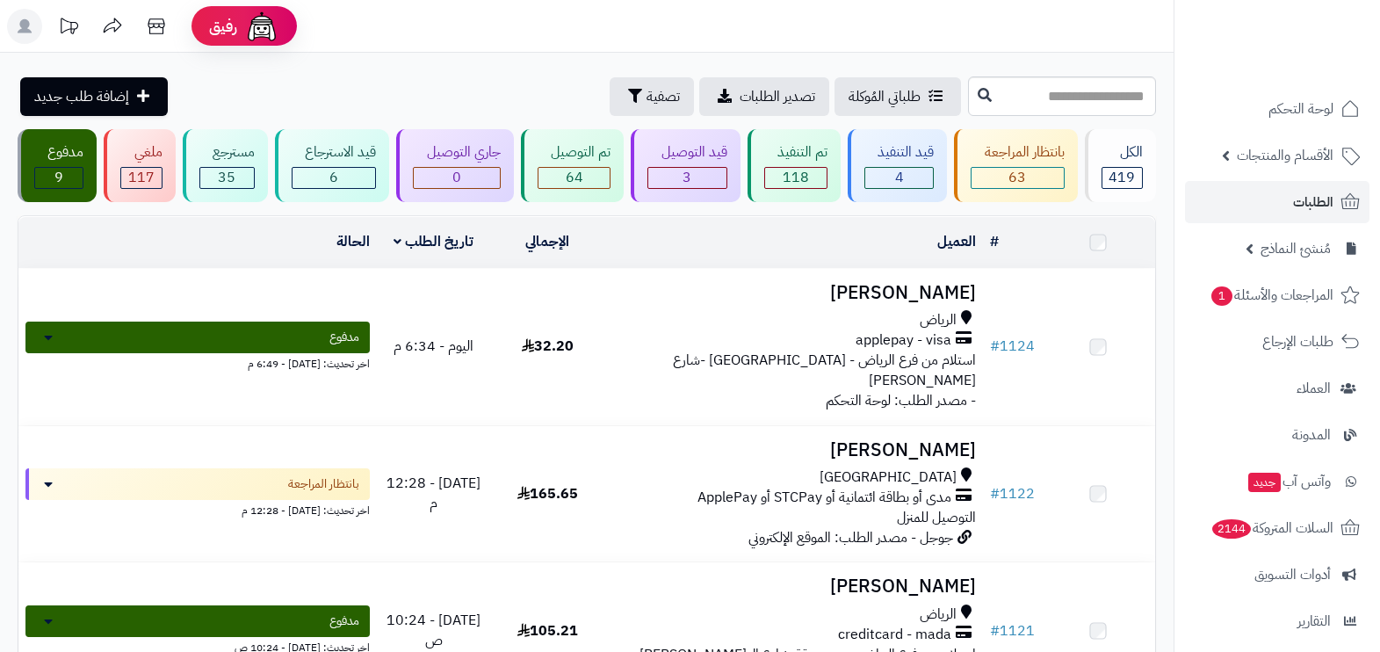 The image size is (1380, 652). What do you see at coordinates (796, 152) in the screenshot?
I see `div: تم التنفيذ` at bounding box center [796, 152].